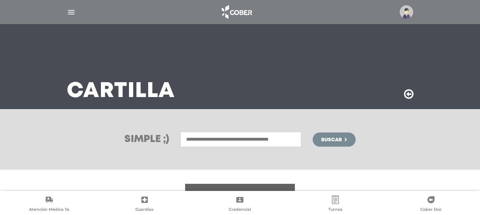 The width and height of the screenshot is (480, 215). What do you see at coordinates (144, 205) in the screenshot?
I see `a: Guardias` at bounding box center [144, 205].